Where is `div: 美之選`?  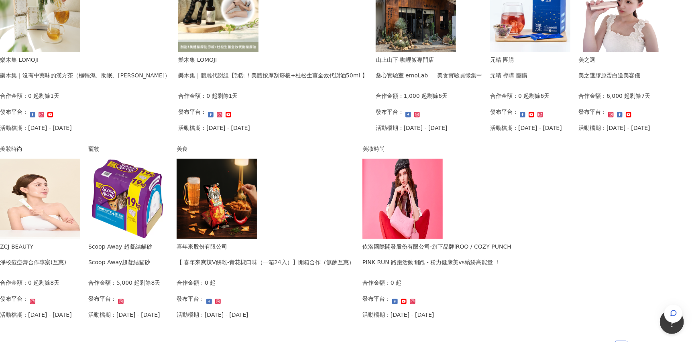
div: 美之選 is located at coordinates (609, 60).